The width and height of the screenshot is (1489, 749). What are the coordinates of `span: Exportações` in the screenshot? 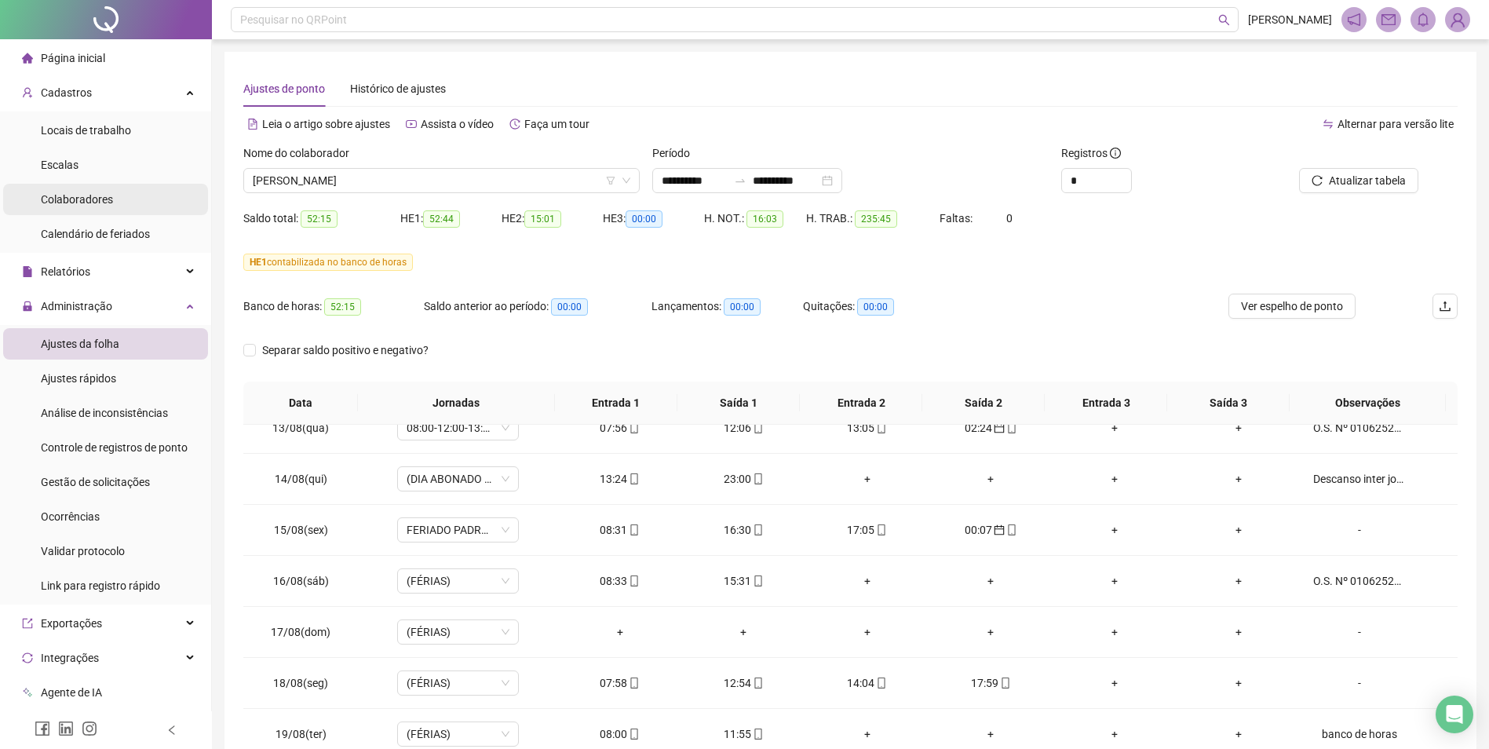 It's located at (71, 623).